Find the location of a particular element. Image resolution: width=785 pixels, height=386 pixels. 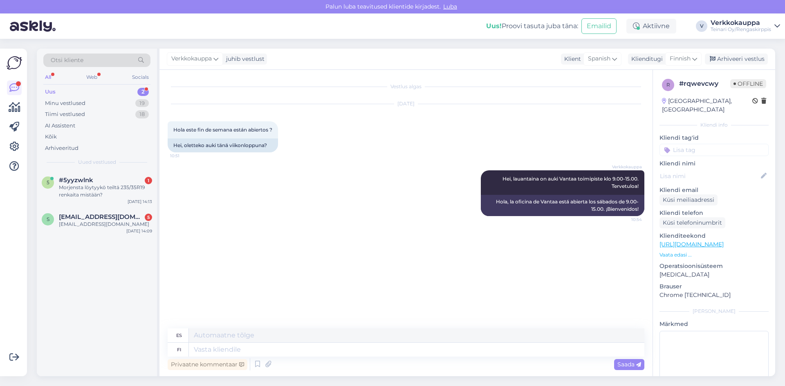

div: Arhiveeri vestlus is located at coordinates (737, 59).